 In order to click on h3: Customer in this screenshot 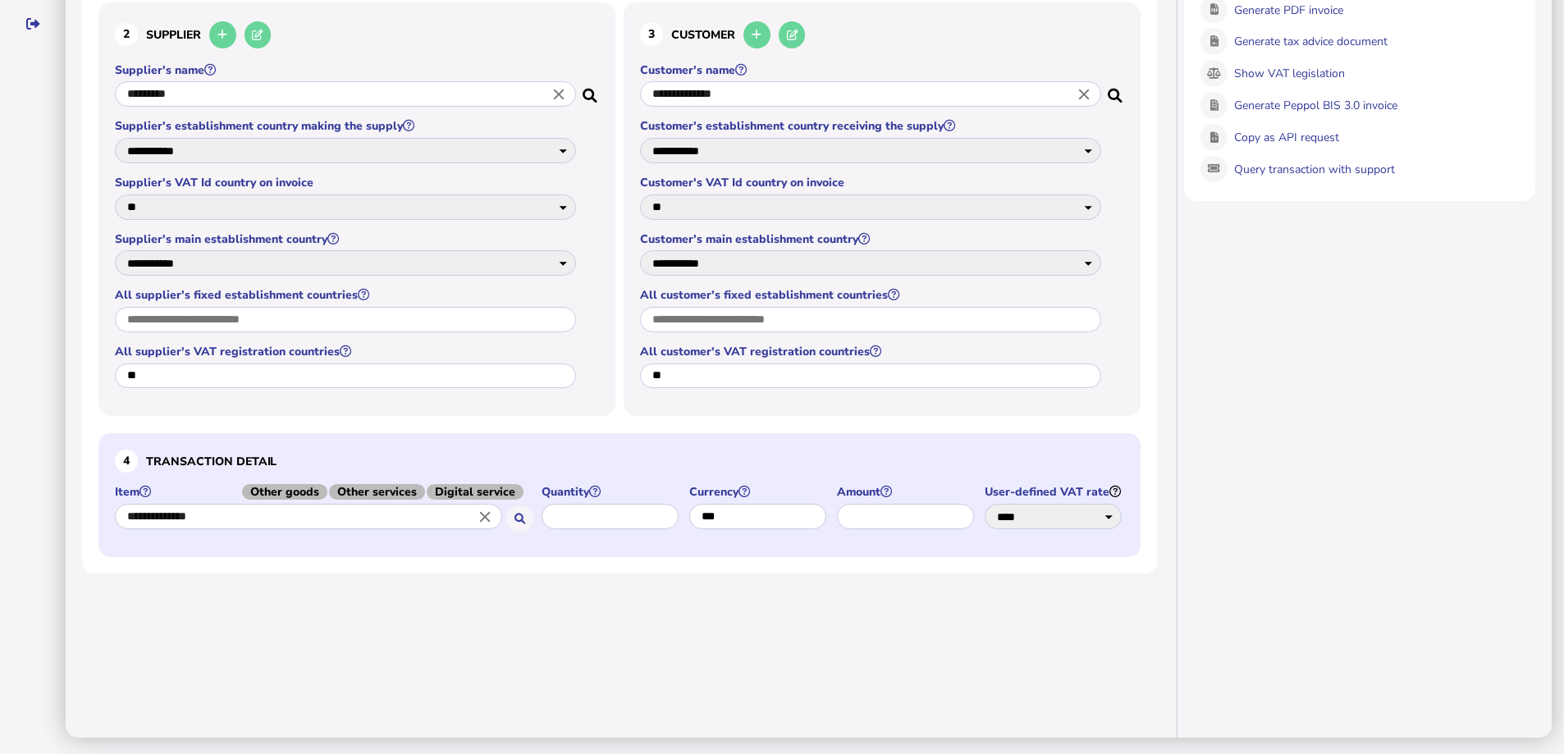, I will do `click(882, 34)`.